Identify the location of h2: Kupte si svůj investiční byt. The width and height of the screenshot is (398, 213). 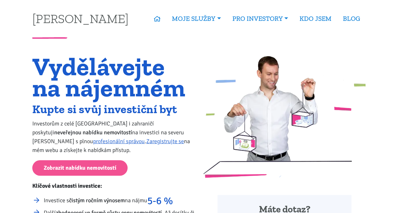
(113, 109).